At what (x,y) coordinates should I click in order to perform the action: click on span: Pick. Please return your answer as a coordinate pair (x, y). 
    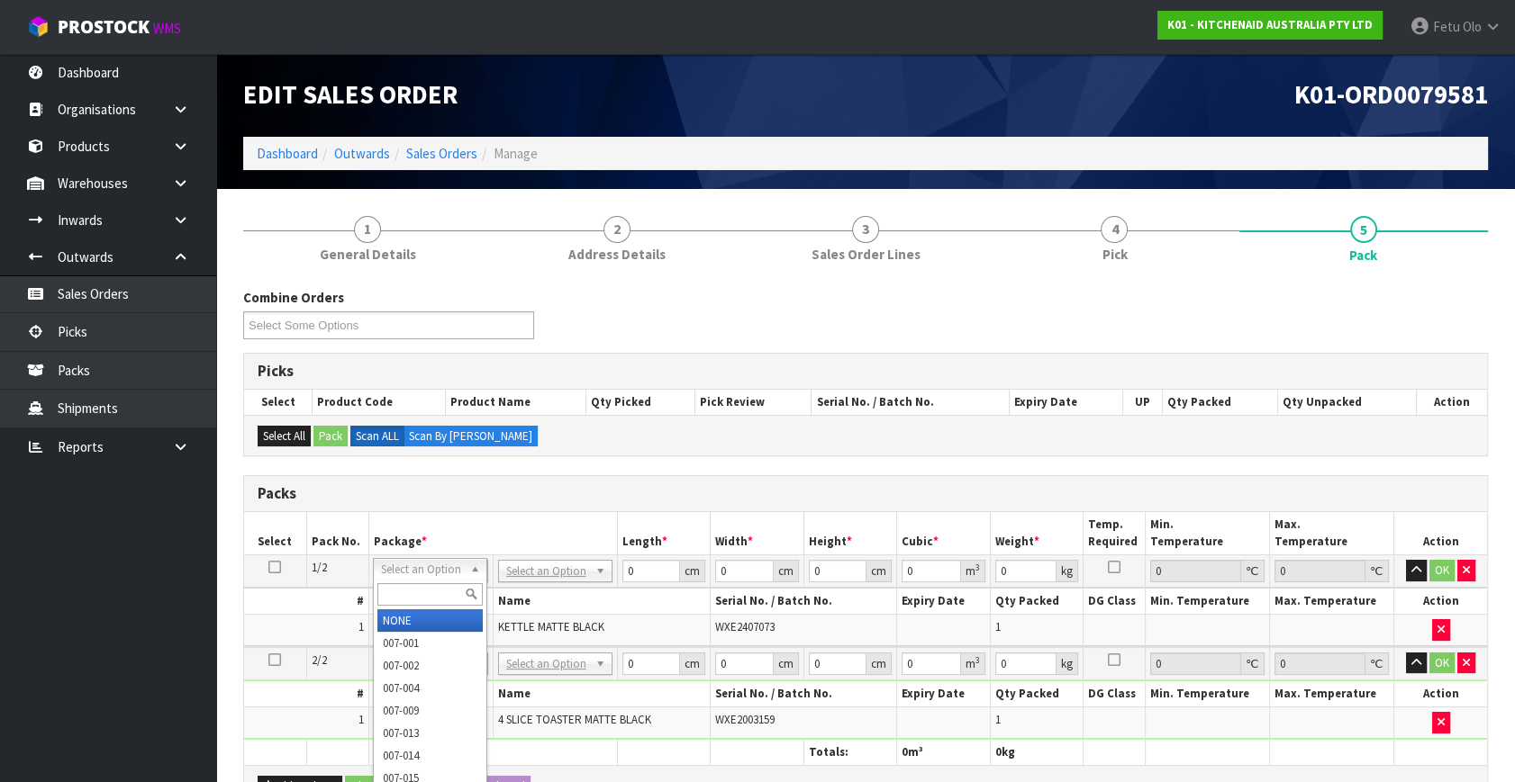
    Looking at the image, I should click on (1114, 254).